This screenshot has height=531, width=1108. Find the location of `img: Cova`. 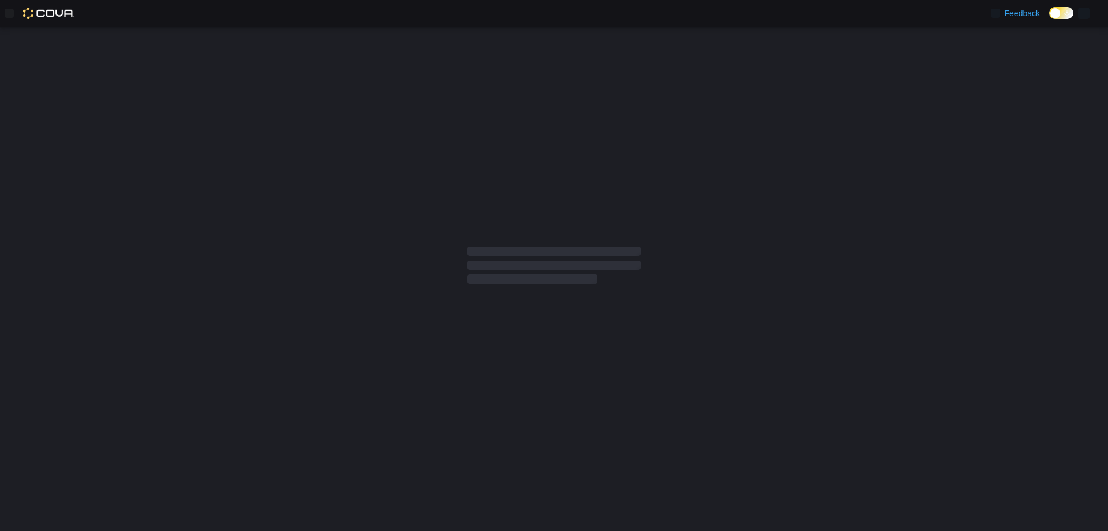

img: Cova is located at coordinates (48, 13).